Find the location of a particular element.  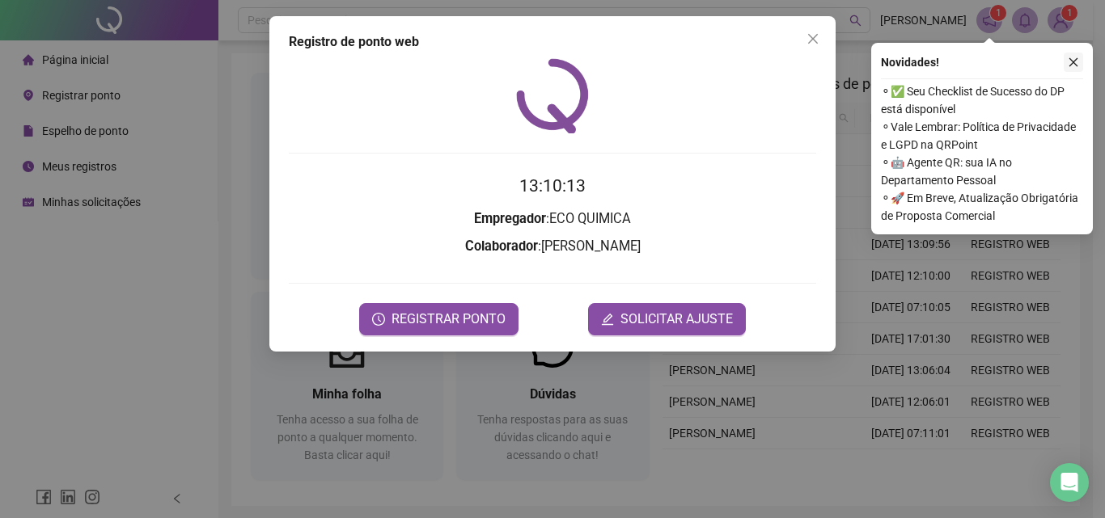

div: Open Intercom Messenger is located at coordinates (1069, 483).